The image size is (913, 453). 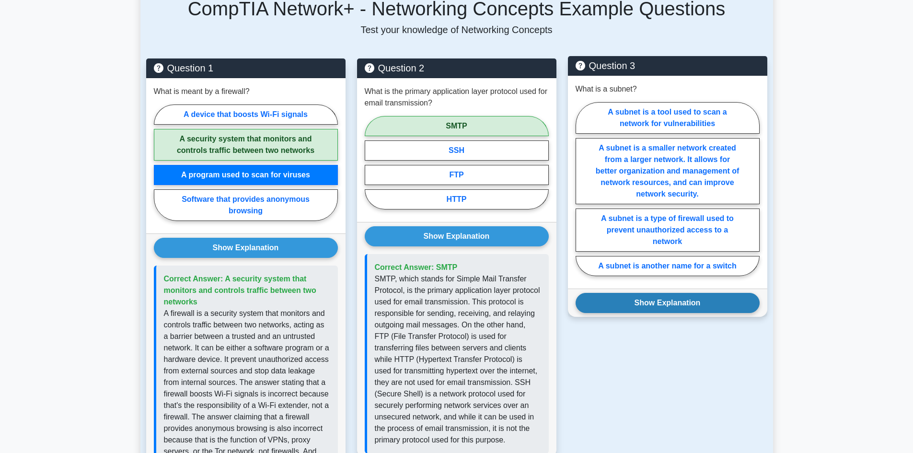 I want to click on label: SMTP, so click(x=457, y=126).